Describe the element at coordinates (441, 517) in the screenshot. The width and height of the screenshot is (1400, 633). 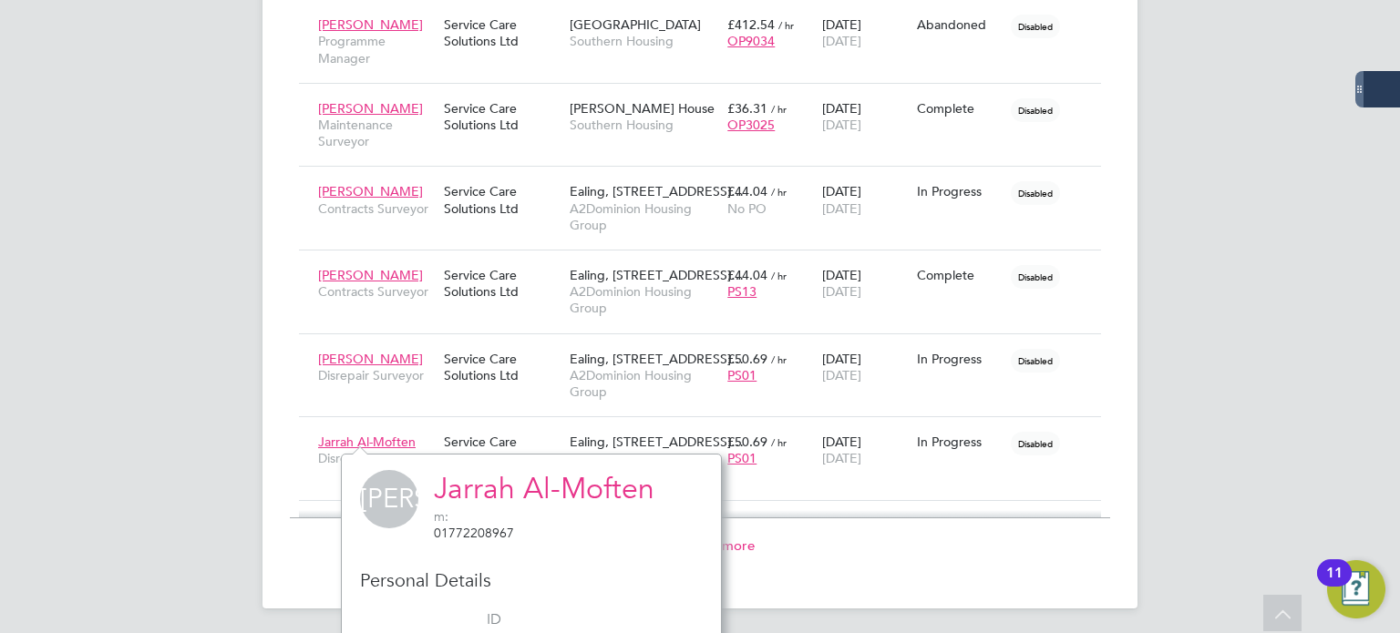
I see `span: m:` at that location.